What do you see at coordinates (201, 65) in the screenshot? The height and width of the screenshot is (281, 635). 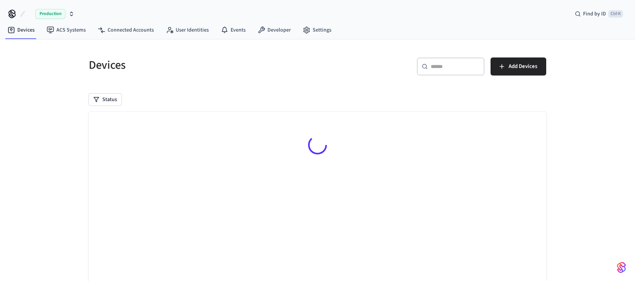 I see `h5: Devices` at bounding box center [201, 65].